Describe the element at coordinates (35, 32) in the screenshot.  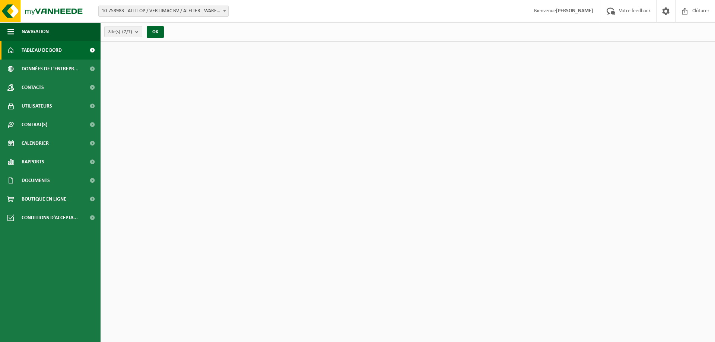
I see `span: Navigation` at that location.